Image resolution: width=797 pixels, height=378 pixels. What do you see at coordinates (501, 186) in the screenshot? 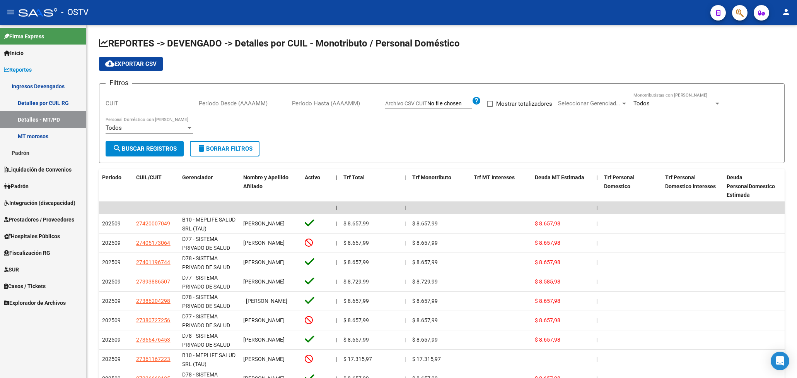
I see `datatable-header-cell: Trf MT Intereses` at bounding box center [501, 186].